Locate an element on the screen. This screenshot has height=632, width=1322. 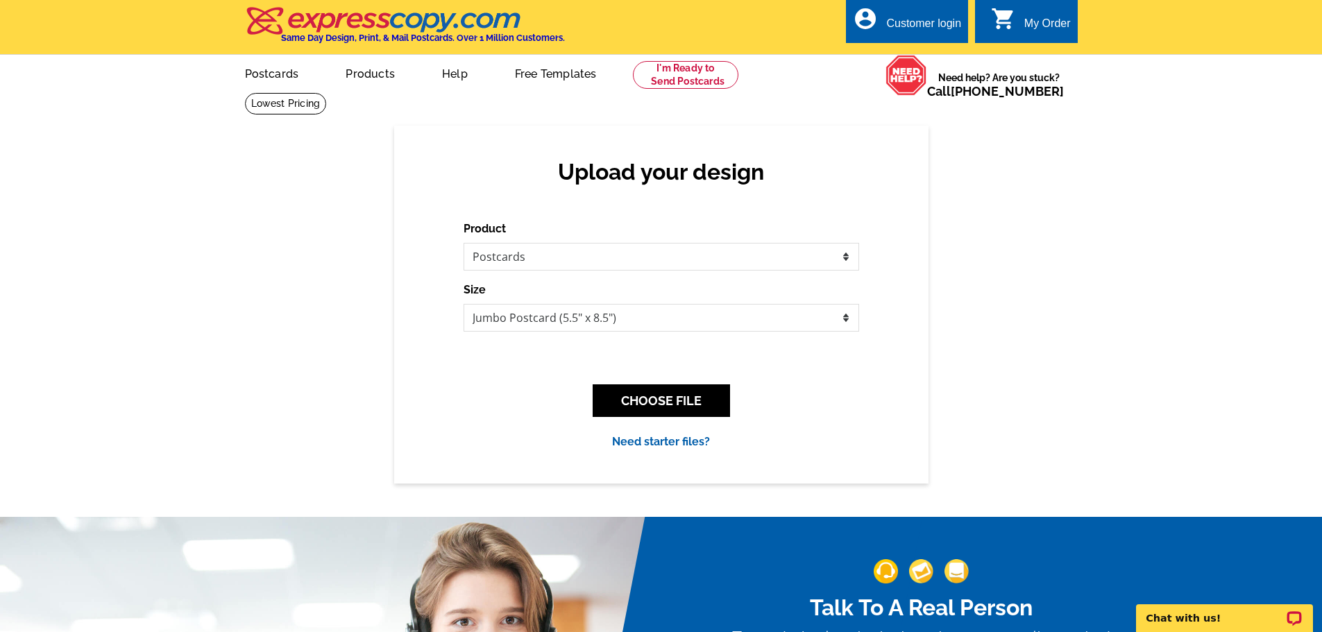
h4: Same Day Design, Print, & Mail Postcards. Over 1 Million Customers. is located at coordinates (422, 37).